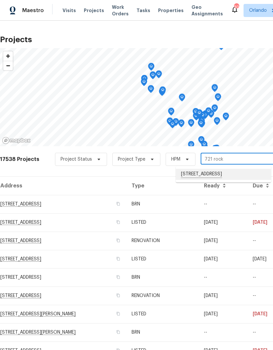 The image size is (273, 350). What do you see at coordinates (143, 10) in the screenshot?
I see `span: Tasks` at bounding box center [143, 10].